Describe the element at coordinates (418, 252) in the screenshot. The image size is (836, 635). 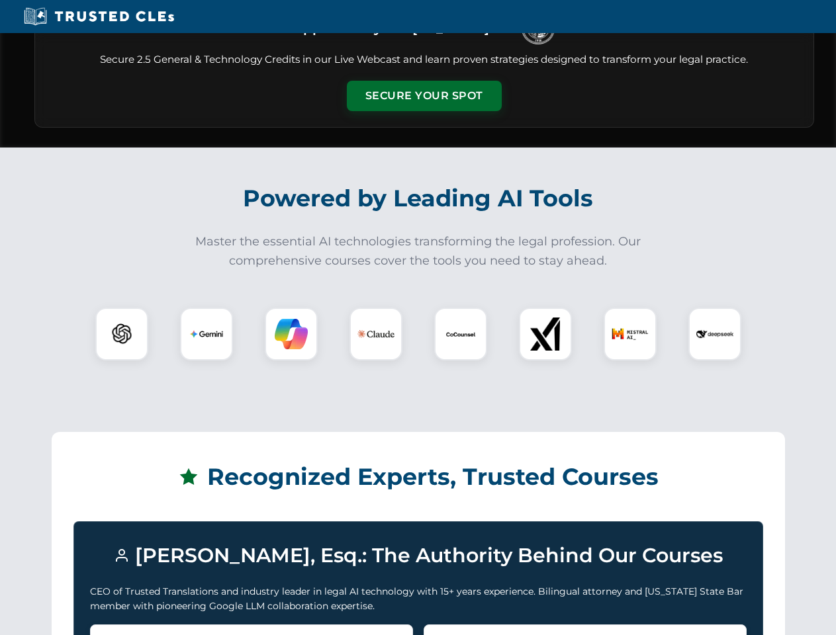
I see `p: Master the essential AI technologies transforming the legal profession. Our comprehensive courses...` at that location.